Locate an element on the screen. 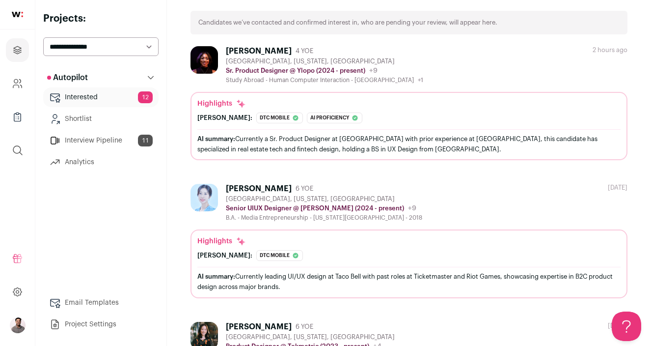 This screenshot has height=346, width=651. span: +1 is located at coordinates (420, 80).